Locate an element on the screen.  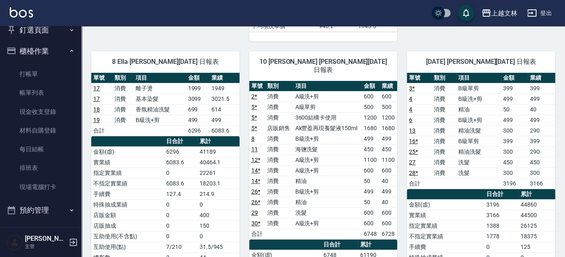
td: B級單剪 is located at coordinates (478, 88).